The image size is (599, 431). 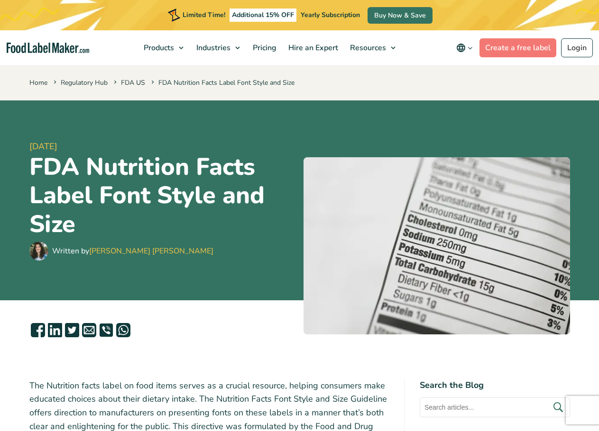 I want to click on span: Pricing, so click(x=264, y=48).